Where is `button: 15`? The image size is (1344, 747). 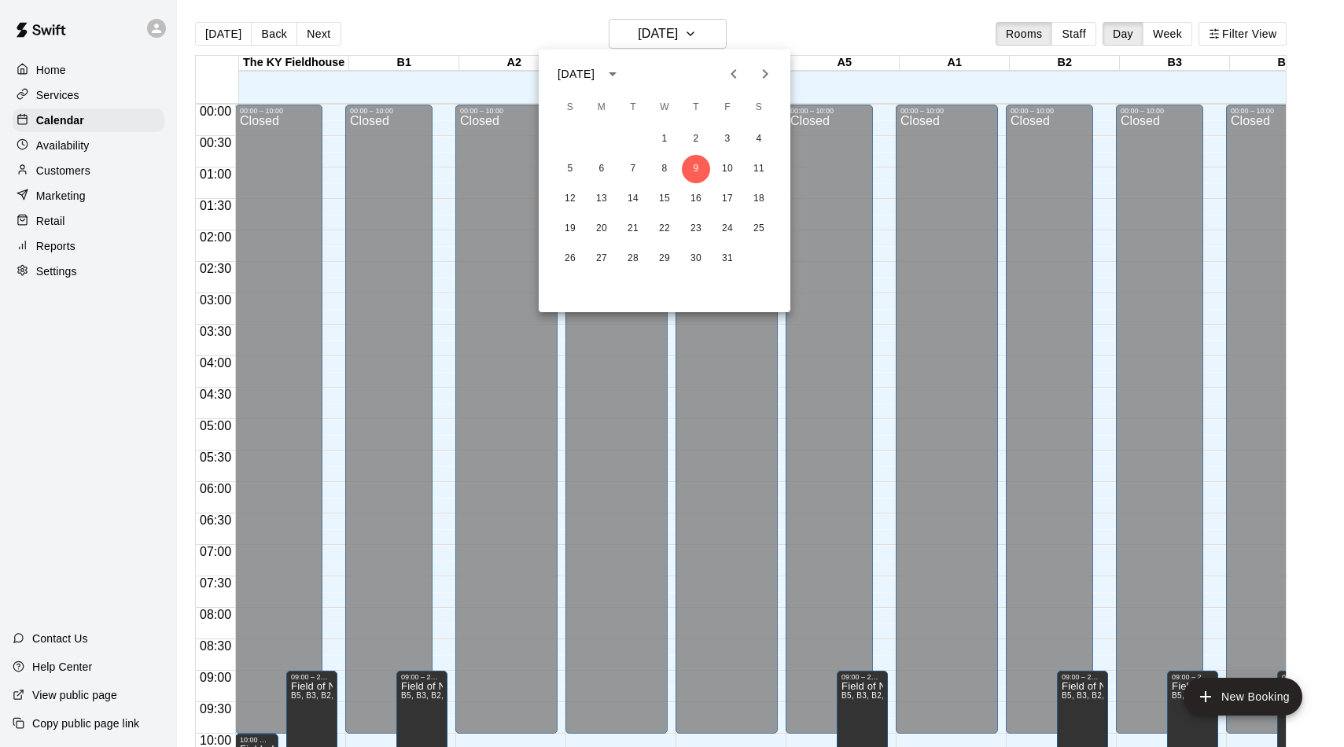 button: 15 is located at coordinates (665, 199).